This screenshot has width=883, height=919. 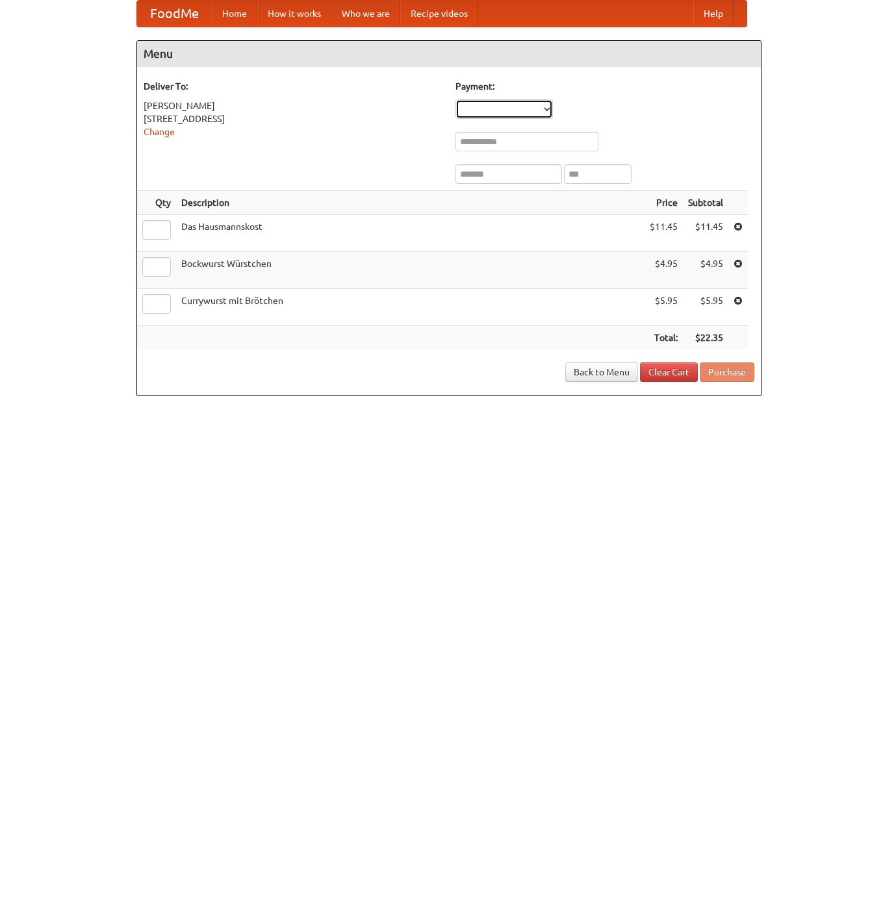 I want to click on a: Clear Cart, so click(x=668, y=372).